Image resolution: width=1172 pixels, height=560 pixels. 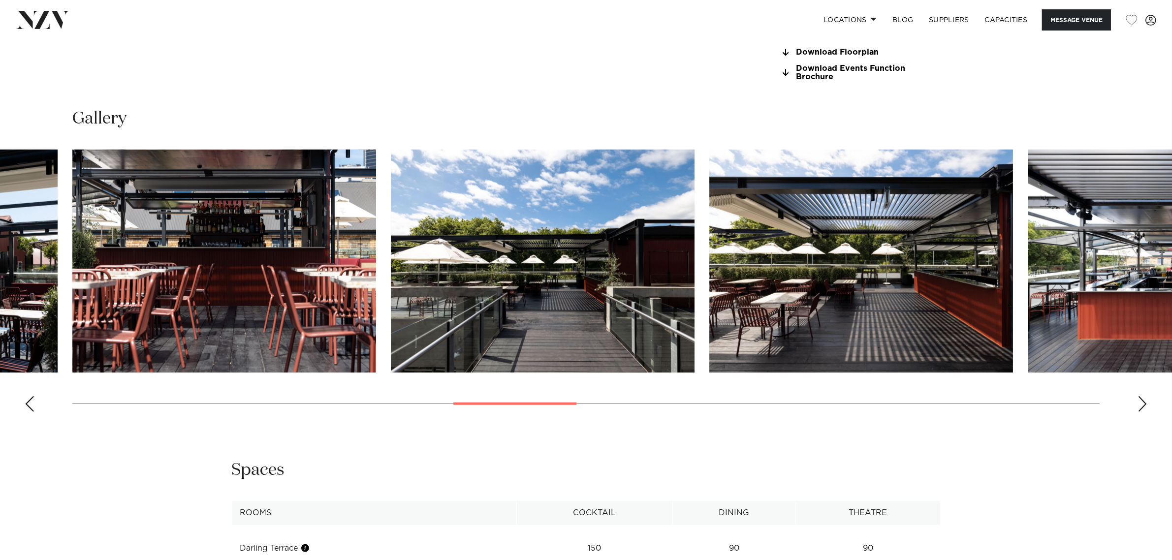 What do you see at coordinates (543, 261) in the screenshot?
I see `swiper-slide: 12 / 27` at bounding box center [543, 261].